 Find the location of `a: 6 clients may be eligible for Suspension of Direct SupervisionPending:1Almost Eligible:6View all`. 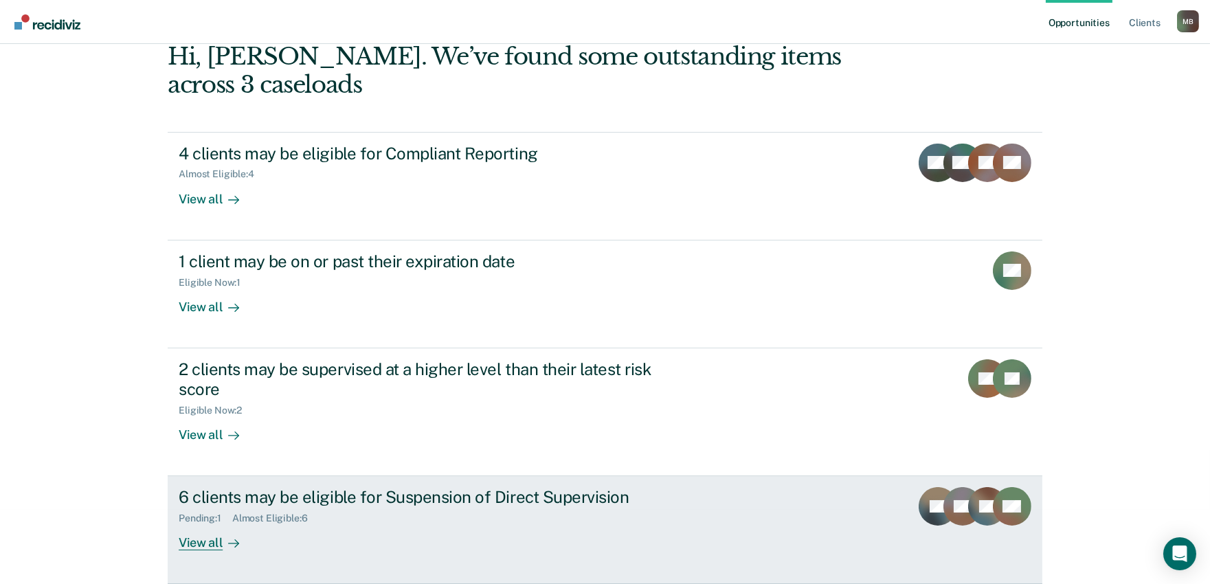

a: 6 clients may be eligible for Suspension of Direct SupervisionPending:1Almost Eligible:6View all is located at coordinates (605, 530).